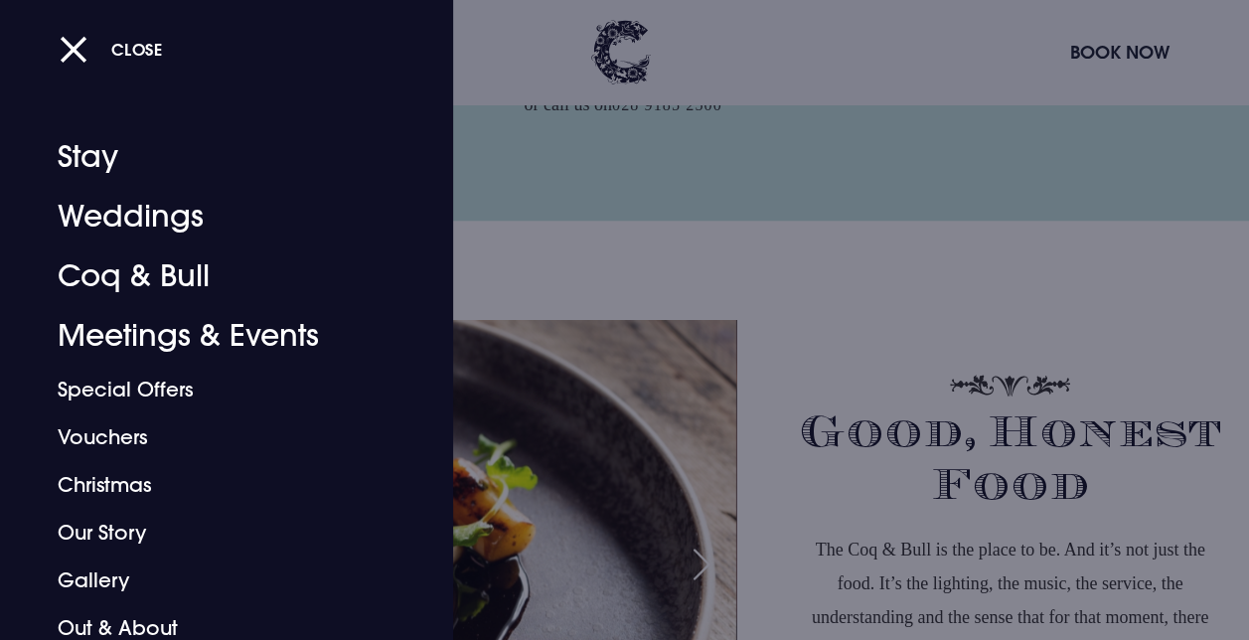 The image size is (1249, 640). I want to click on a: Coq & Bull, so click(213, 276).